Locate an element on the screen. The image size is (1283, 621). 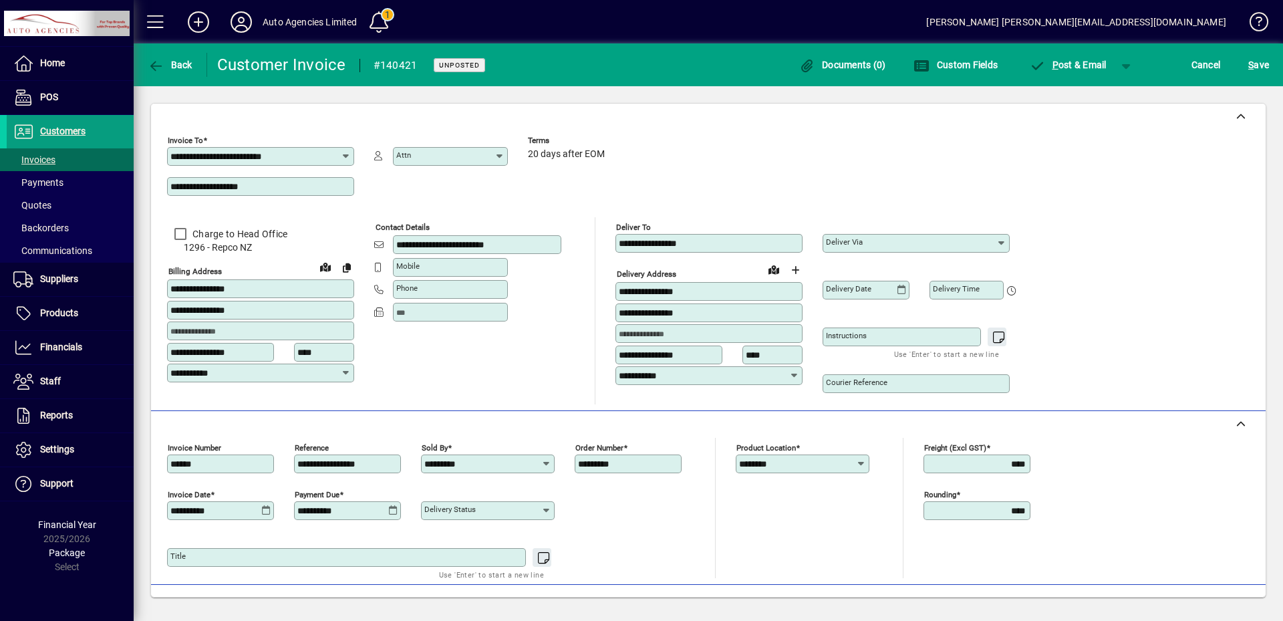
span: Suppliers is located at coordinates (59, 279).